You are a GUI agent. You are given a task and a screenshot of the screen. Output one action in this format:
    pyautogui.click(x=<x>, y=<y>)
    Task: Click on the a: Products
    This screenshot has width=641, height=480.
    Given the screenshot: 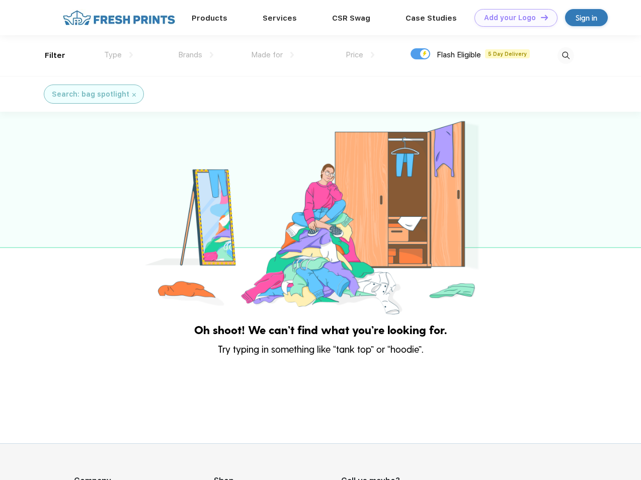 What is the action you would take?
    pyautogui.click(x=209, y=18)
    